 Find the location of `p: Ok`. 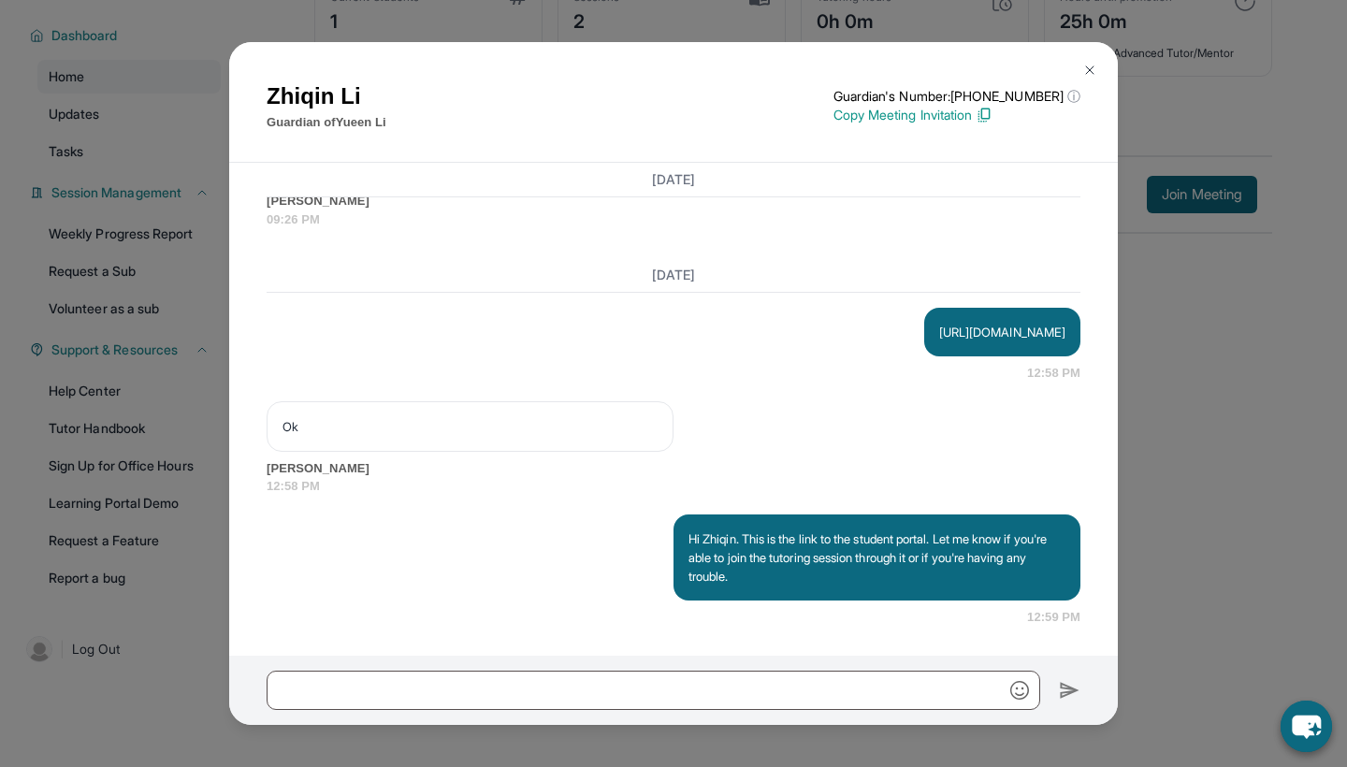

p: Ok is located at coordinates (469, 426).